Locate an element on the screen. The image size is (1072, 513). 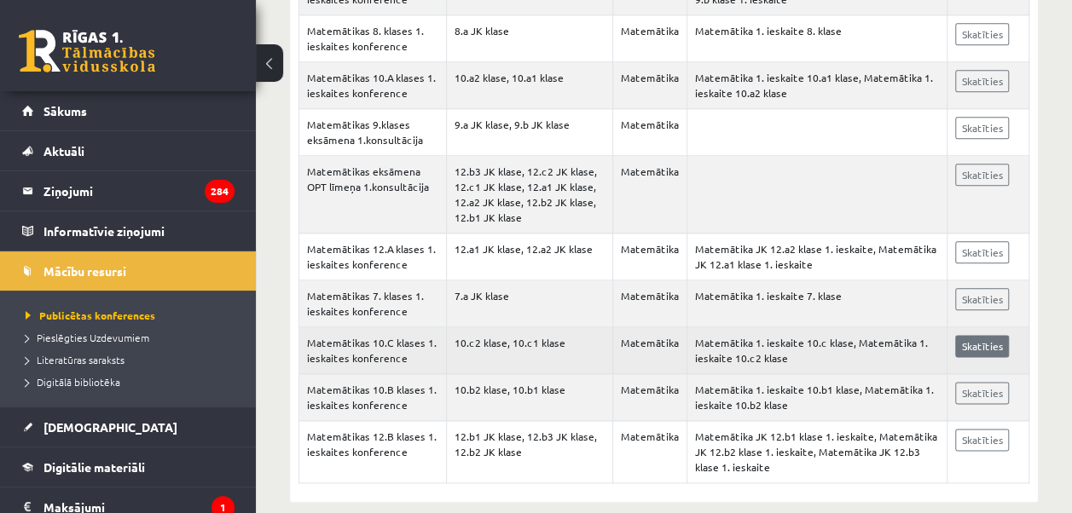
td: 10.c2 klase, 10.c1 klase is located at coordinates (529, 350).